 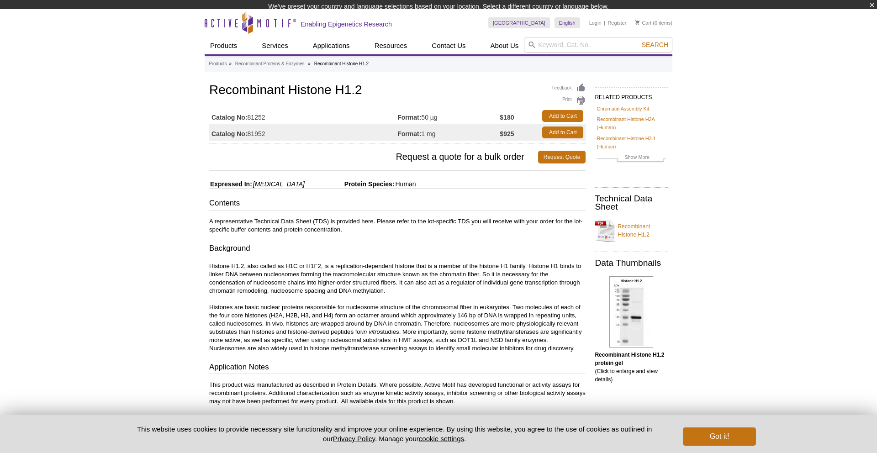 I want to click on h1: Recombinant Histone H1.2, so click(x=397, y=91).